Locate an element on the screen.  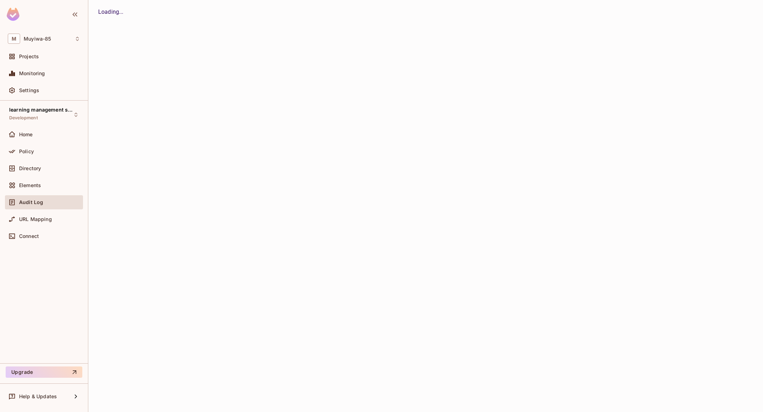
div: Loading... is located at coordinates (426, 12).